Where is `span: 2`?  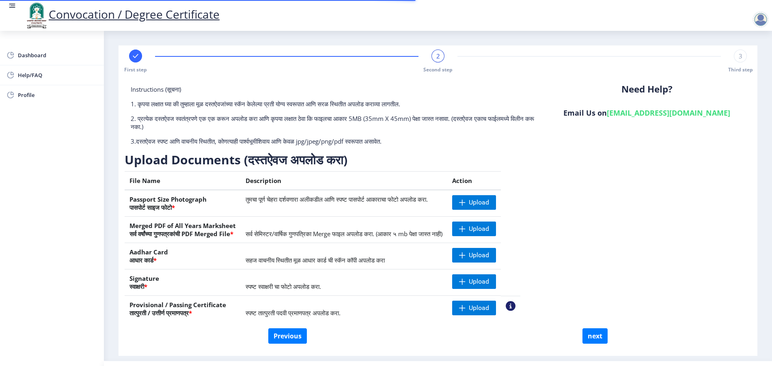 span: 2 is located at coordinates (438, 56).